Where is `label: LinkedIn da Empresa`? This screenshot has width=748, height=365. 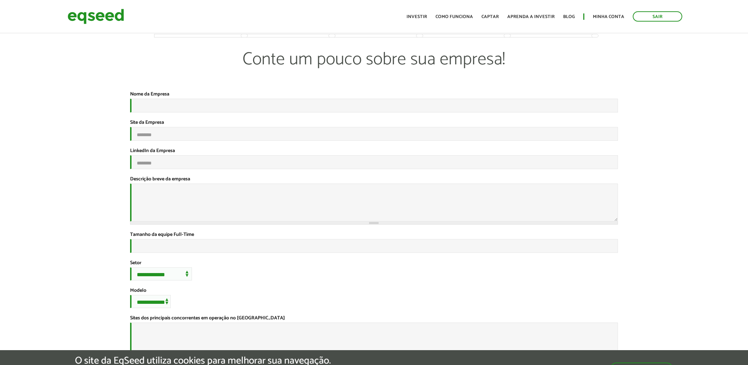
label: LinkedIn da Empresa is located at coordinates (152, 151).